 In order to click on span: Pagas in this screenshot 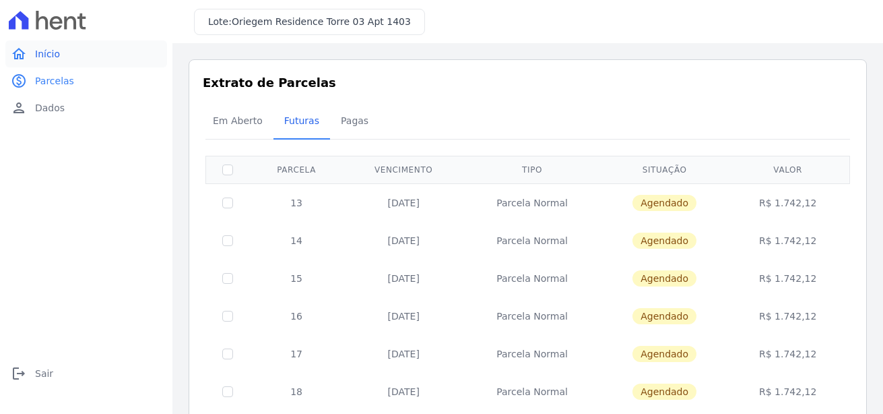, I will do `click(354, 121)`.